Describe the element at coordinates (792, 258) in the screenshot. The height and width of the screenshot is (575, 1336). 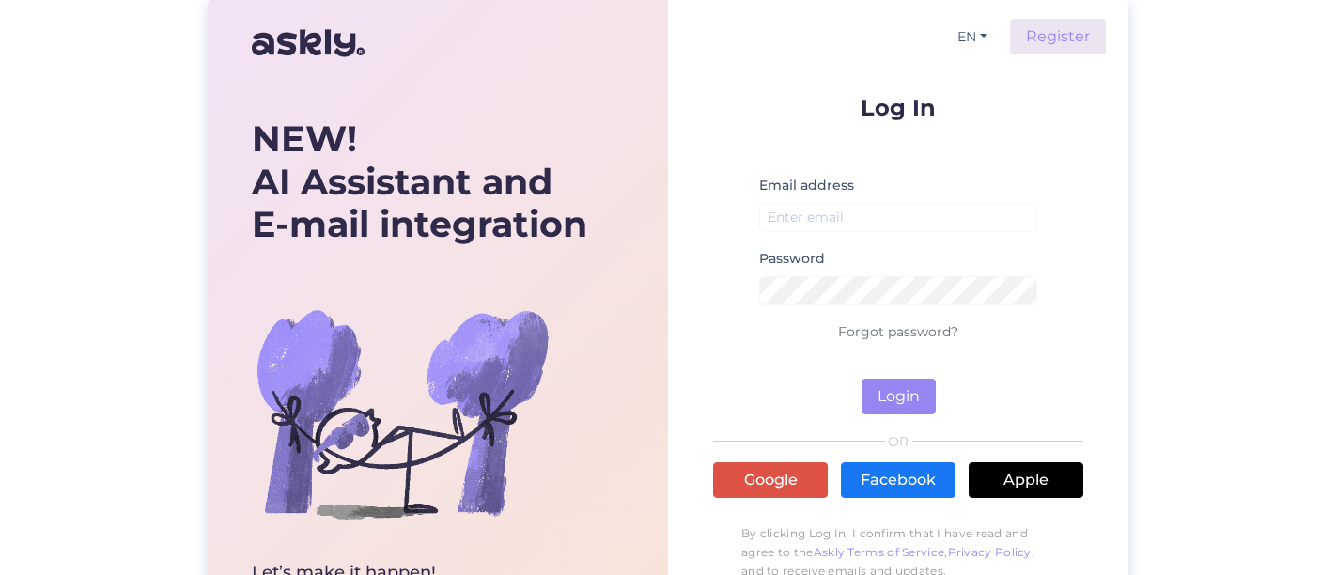
I see `label: Password` at that location.